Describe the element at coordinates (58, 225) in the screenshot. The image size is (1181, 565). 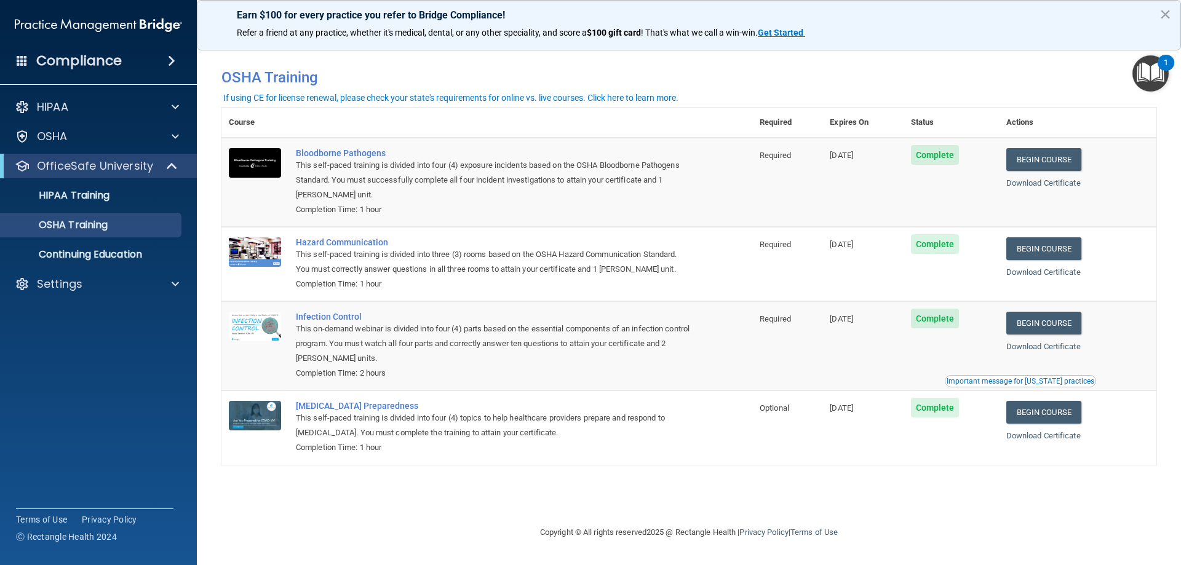
I see `p: OSHA Training` at that location.